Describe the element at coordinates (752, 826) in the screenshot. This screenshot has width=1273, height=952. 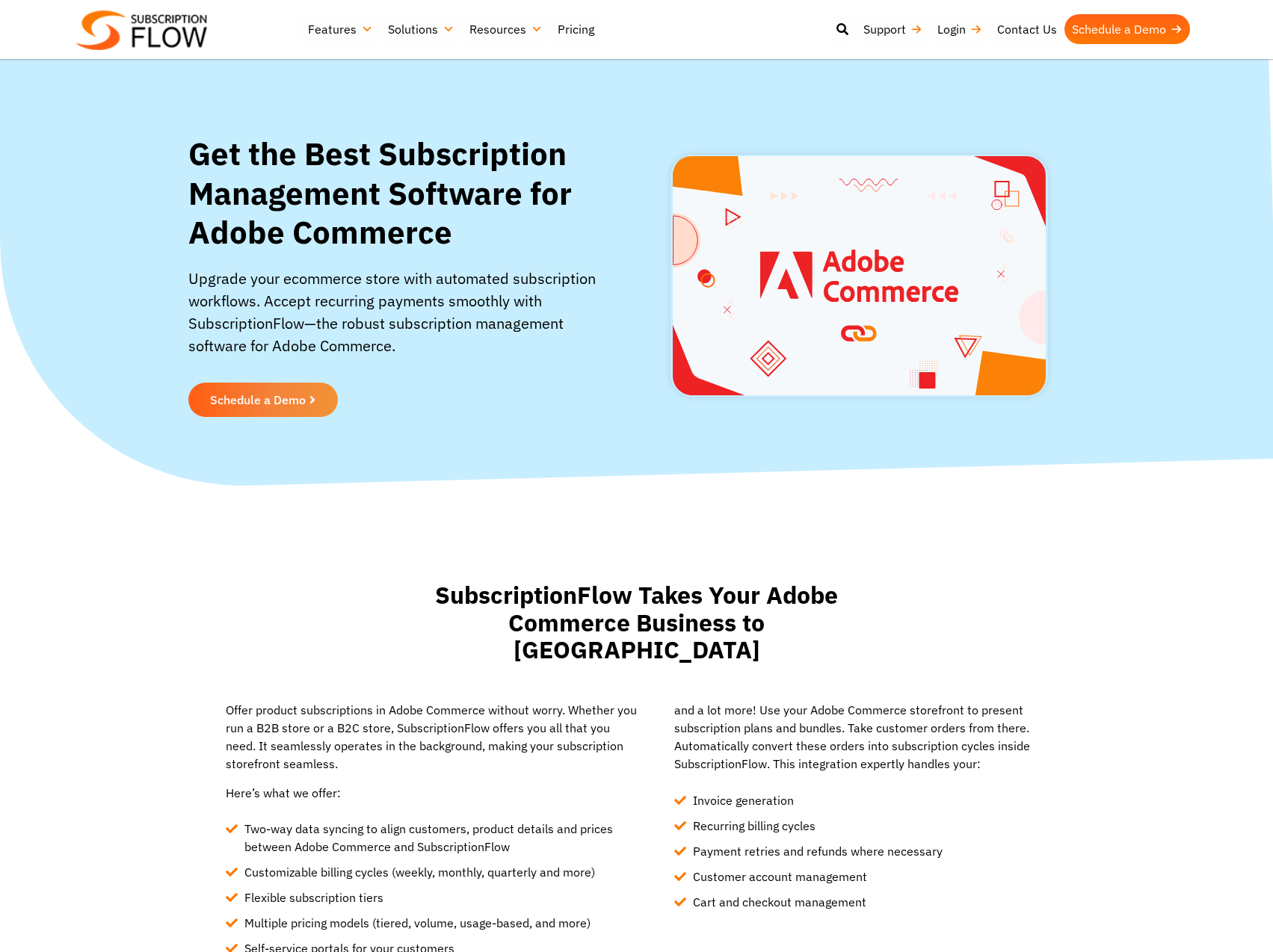
I see `span: Recurring billing cycles` at that location.